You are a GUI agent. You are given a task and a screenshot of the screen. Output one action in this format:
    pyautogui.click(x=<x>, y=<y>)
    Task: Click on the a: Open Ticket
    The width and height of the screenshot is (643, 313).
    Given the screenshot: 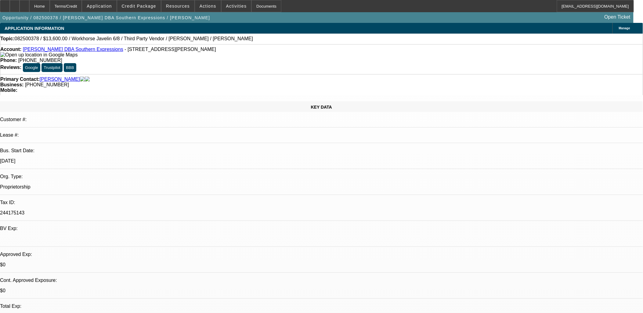 What is the action you would take?
    pyautogui.click(x=618, y=17)
    